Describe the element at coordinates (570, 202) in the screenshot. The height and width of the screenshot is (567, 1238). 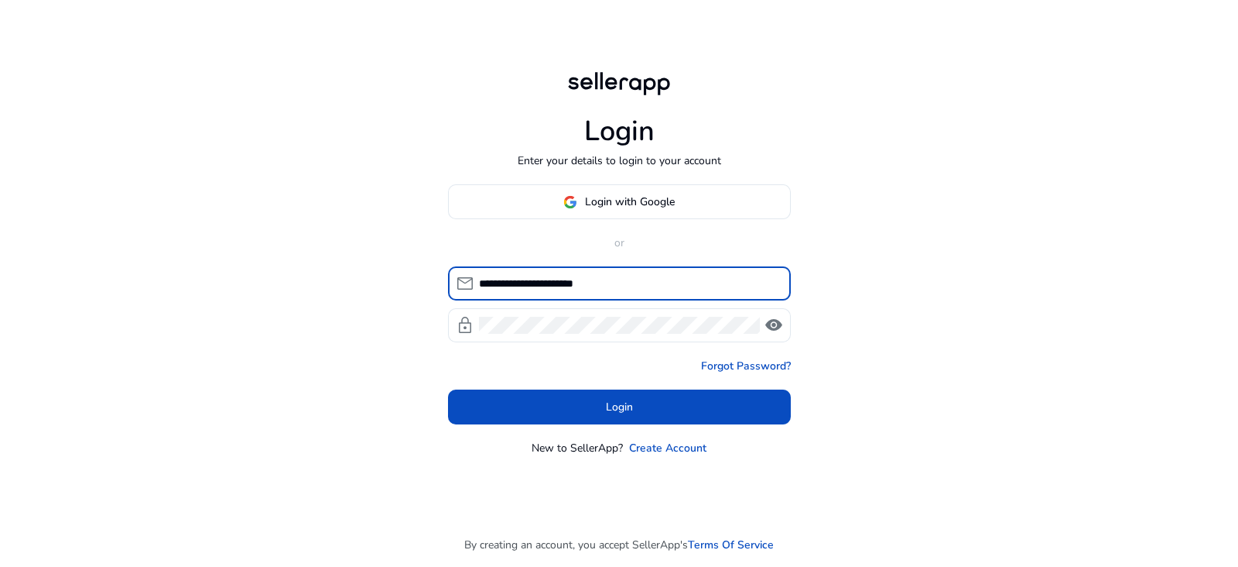
I see `img: google-logo.svg` at that location.